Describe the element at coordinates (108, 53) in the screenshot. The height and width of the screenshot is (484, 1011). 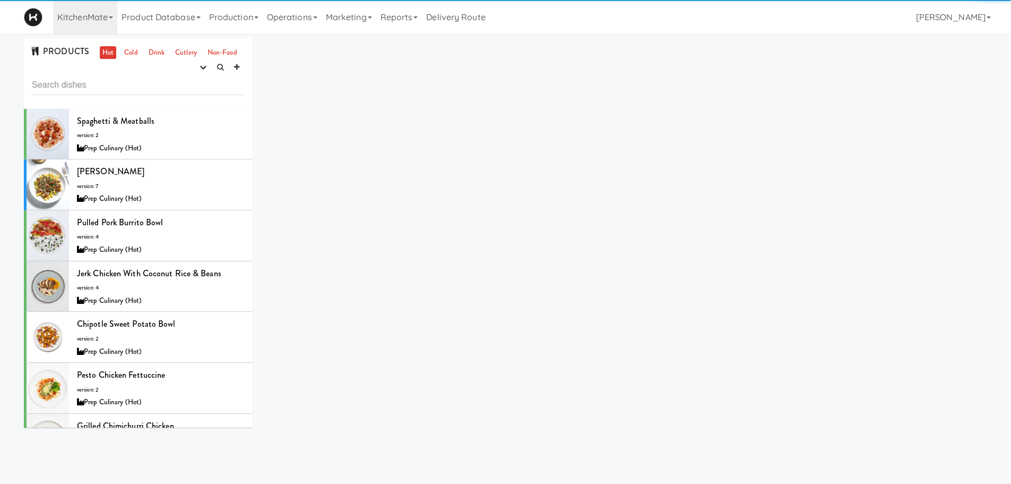
I see `a: Hot` at that location.